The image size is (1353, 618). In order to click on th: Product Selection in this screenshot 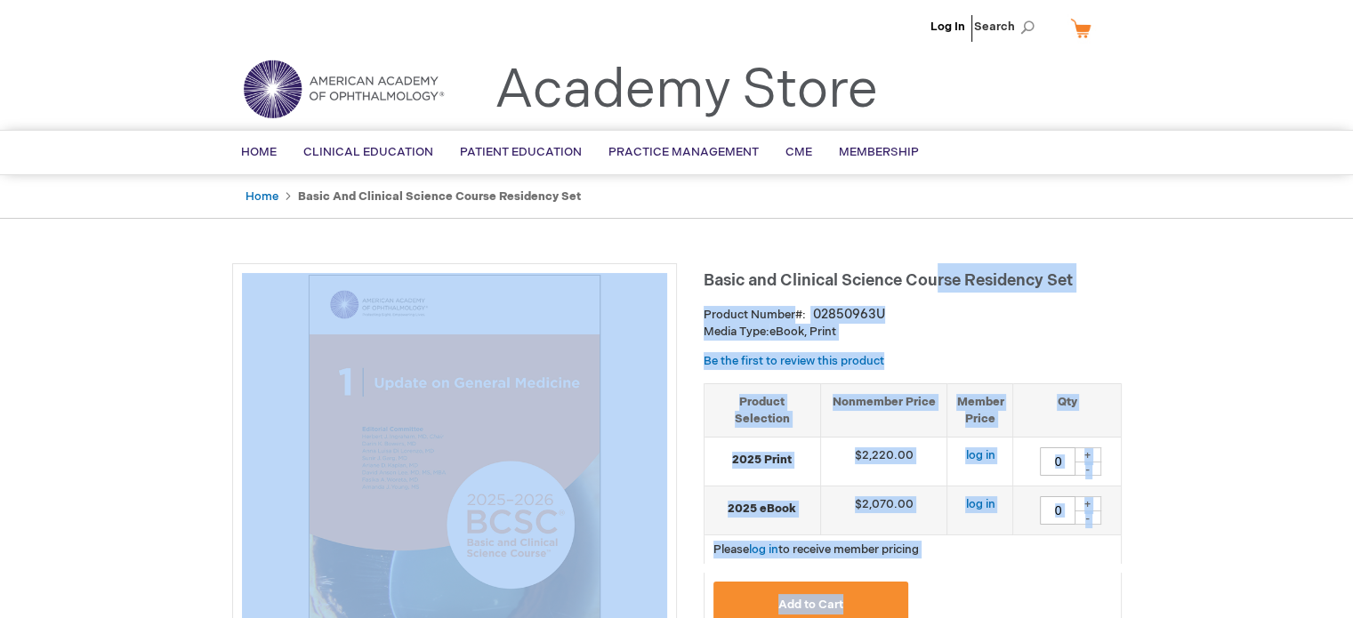, I will do `click(763, 410)`.